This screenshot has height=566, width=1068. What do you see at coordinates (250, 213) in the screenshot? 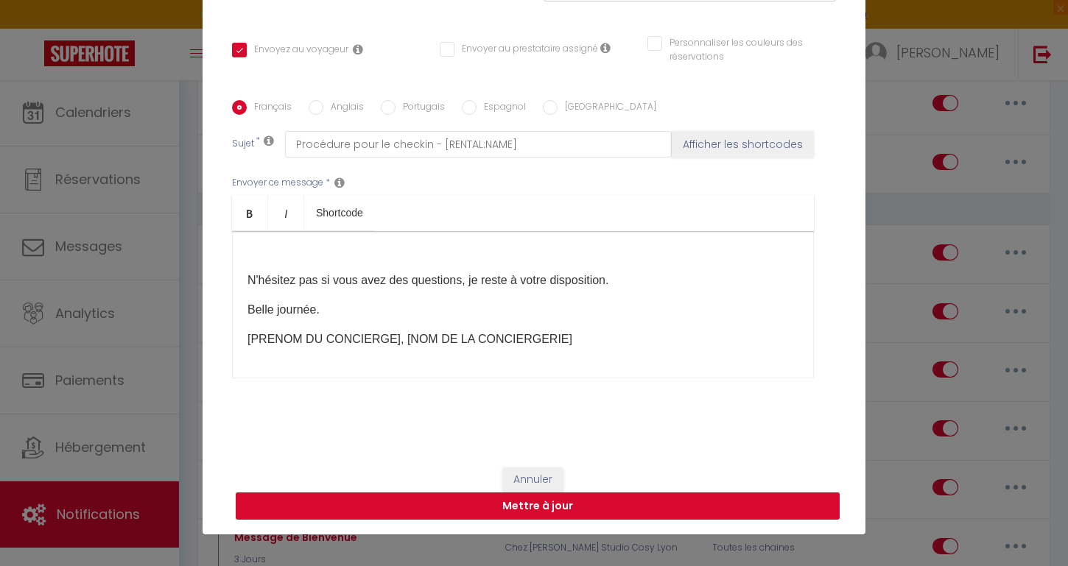
I see `a: Bold` at bounding box center [250, 213].